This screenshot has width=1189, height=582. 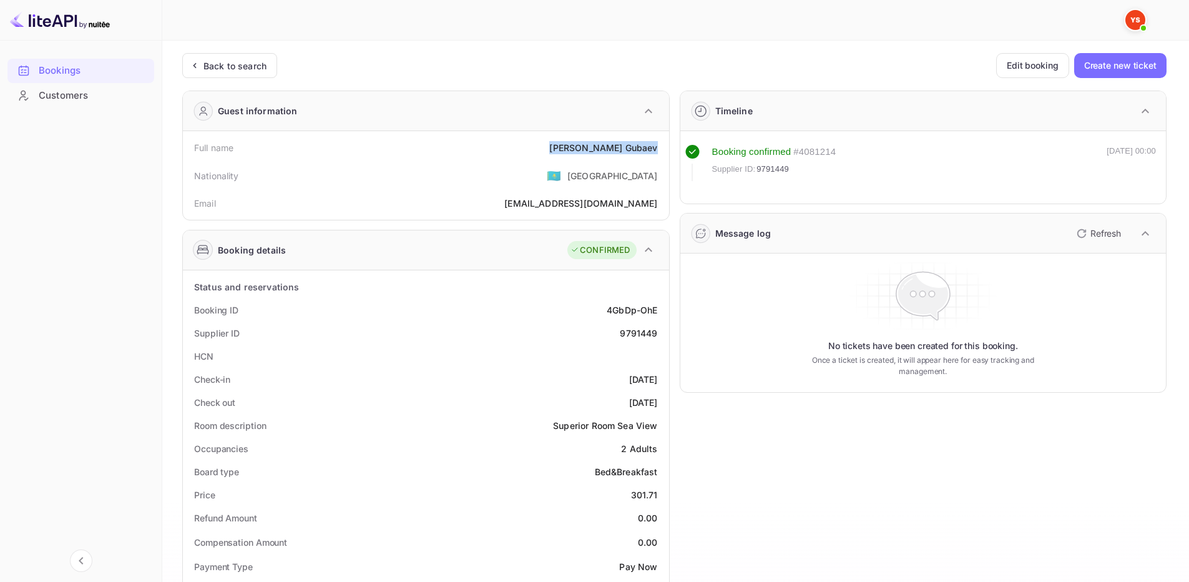 I want to click on div: Board type, so click(x=217, y=471).